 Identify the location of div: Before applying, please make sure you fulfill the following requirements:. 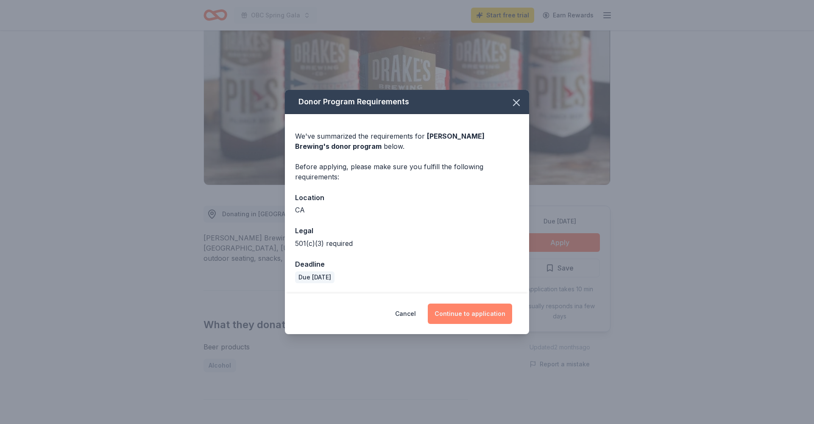
(407, 172).